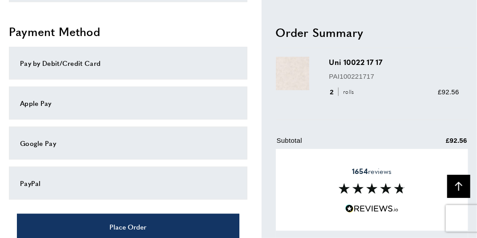  I want to click on span: rolls, so click(347, 92).